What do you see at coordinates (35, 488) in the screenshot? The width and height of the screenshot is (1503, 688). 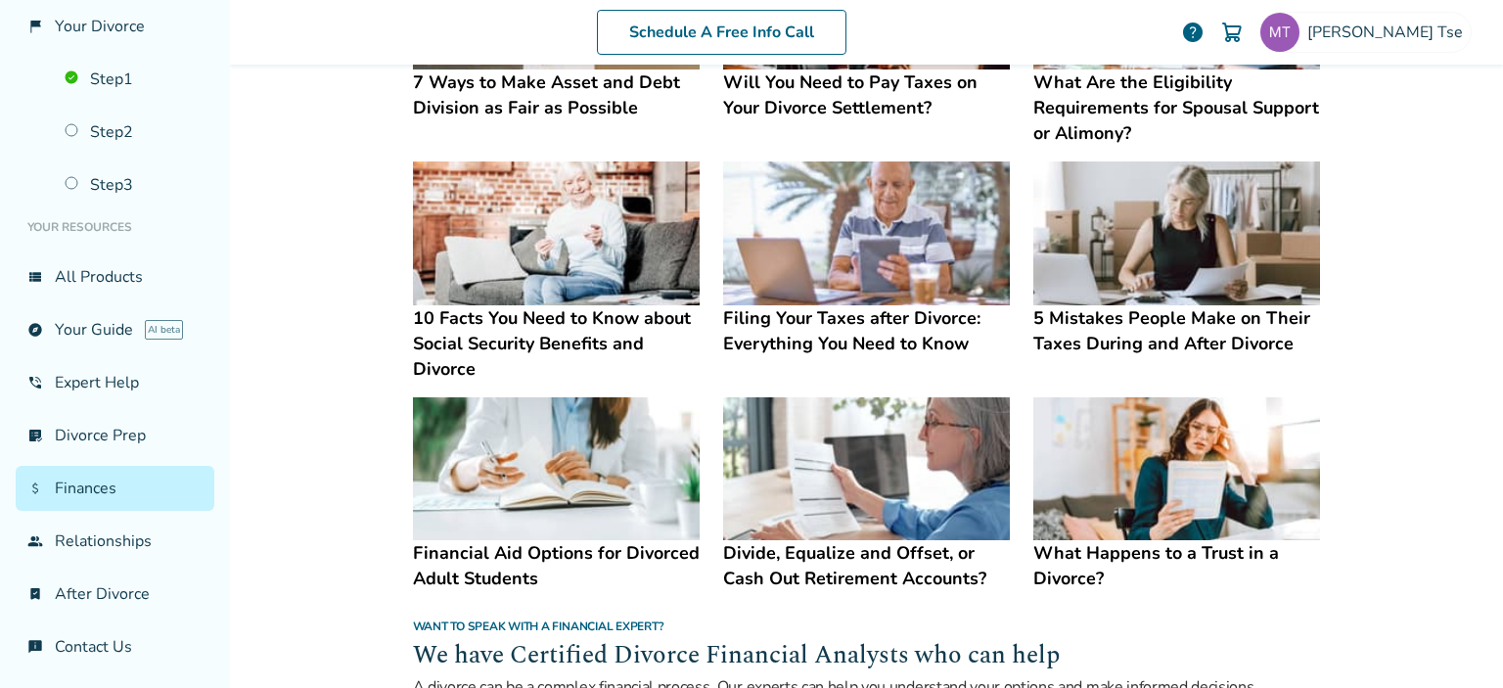 I see `span: attach_money` at bounding box center [35, 488].